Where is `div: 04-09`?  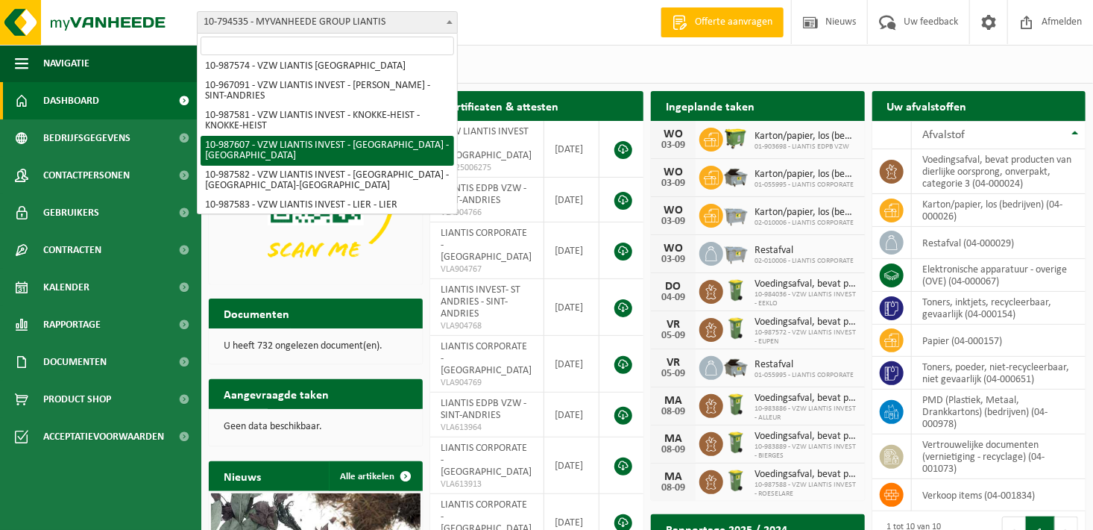 div: 04-09 is located at coordinates (673, 298).